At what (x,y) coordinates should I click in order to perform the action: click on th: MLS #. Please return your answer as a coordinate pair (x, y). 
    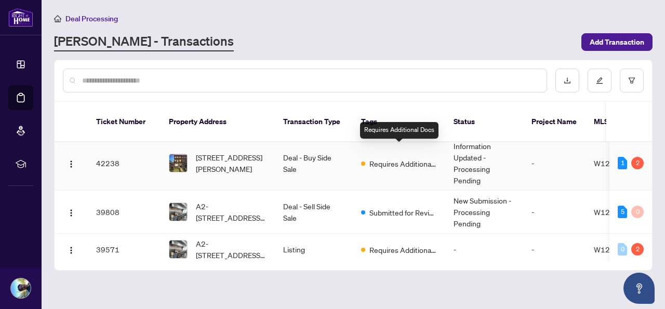
    Looking at the image, I should click on (617, 122).